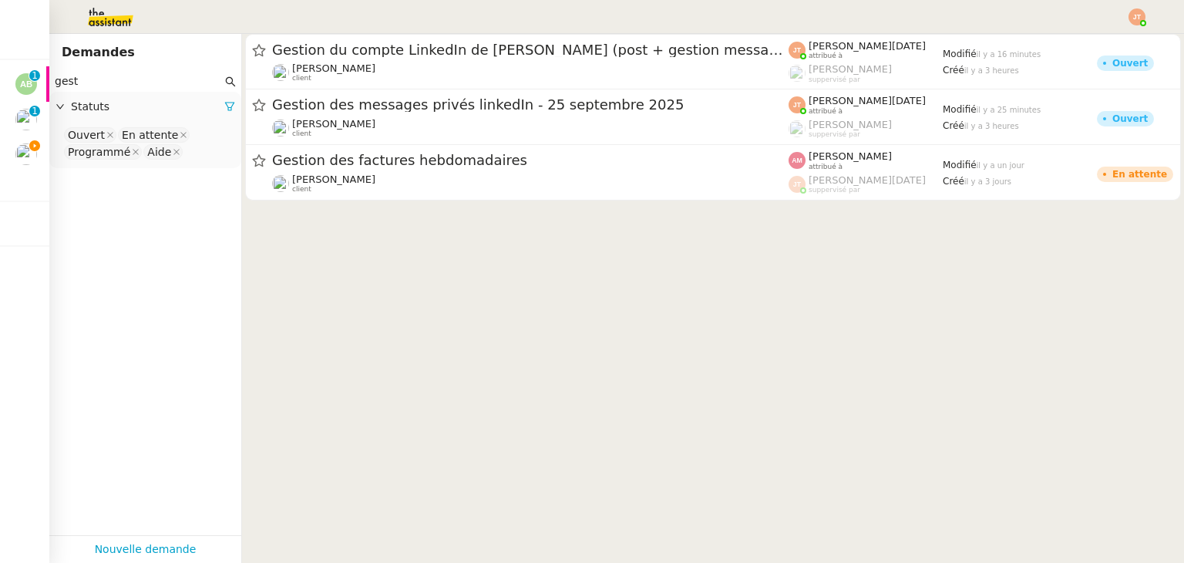 This screenshot has width=1184, height=563. Describe the element at coordinates (146, 549) in the screenshot. I see `a: Nouvelle demande` at that location.